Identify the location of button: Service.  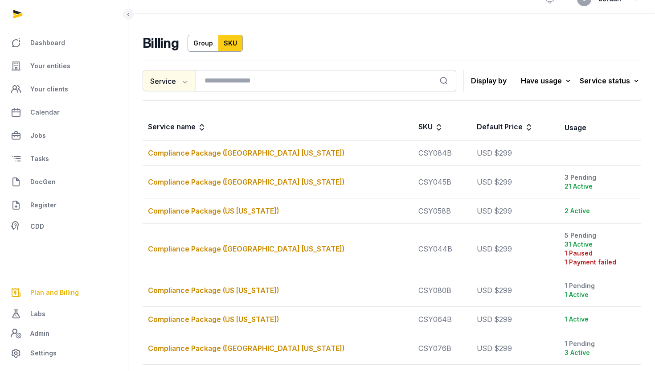
(169, 81).